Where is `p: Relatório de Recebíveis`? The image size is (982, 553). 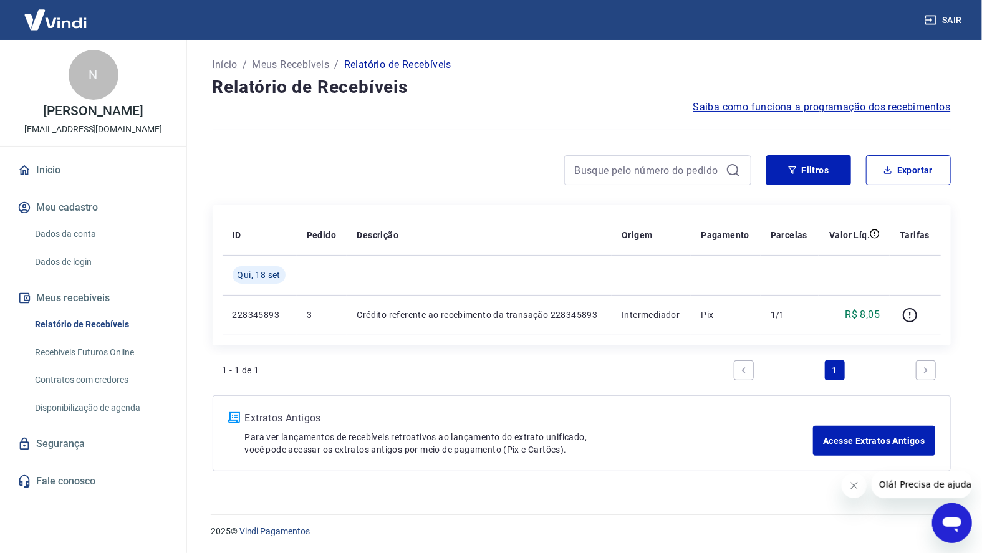
p: Relatório de Recebíveis is located at coordinates (398, 65).